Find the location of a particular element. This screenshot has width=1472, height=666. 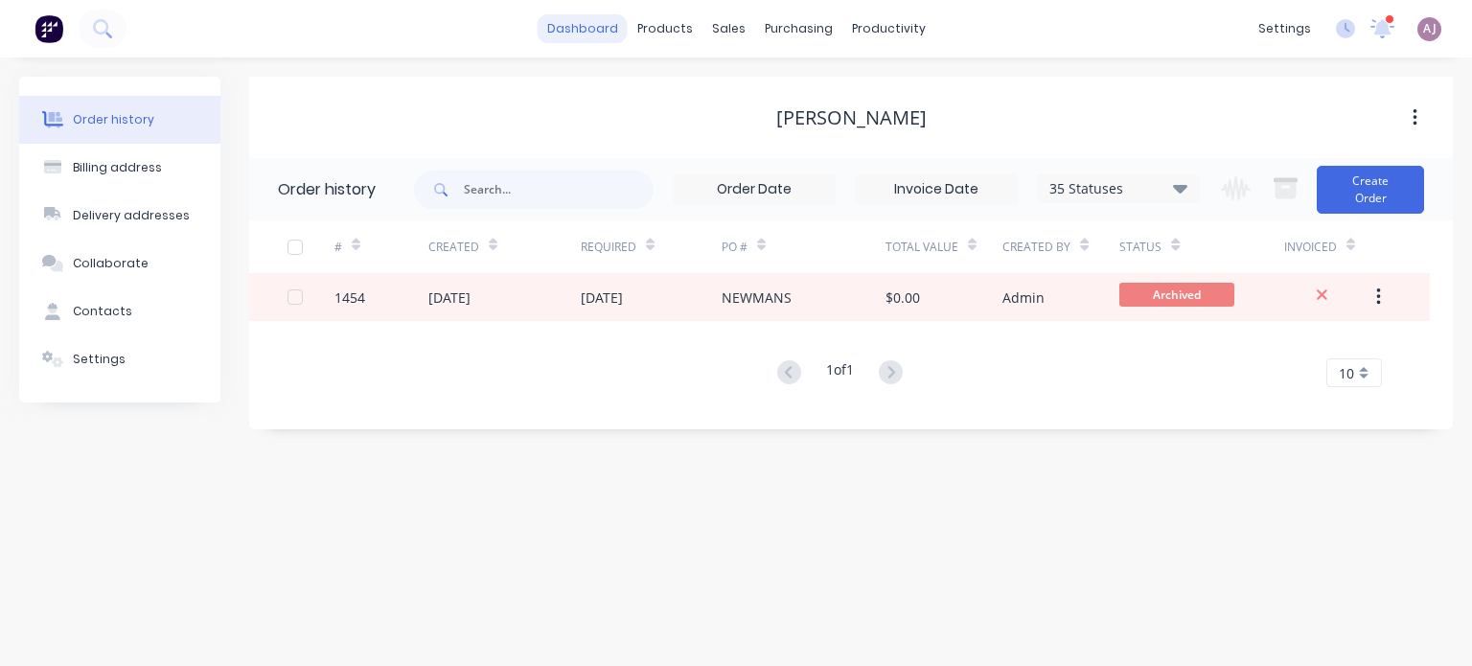

button: Delivery addresses is located at coordinates (120, 216).